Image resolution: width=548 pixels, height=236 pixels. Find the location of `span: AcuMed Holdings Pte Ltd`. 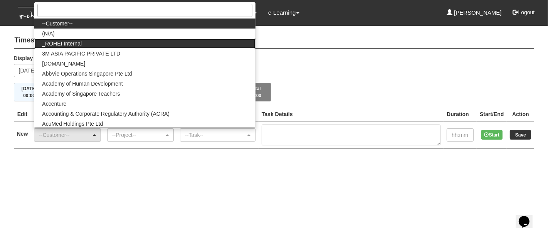

span: AcuMed Holdings Pte Ltd is located at coordinates (72, 124).